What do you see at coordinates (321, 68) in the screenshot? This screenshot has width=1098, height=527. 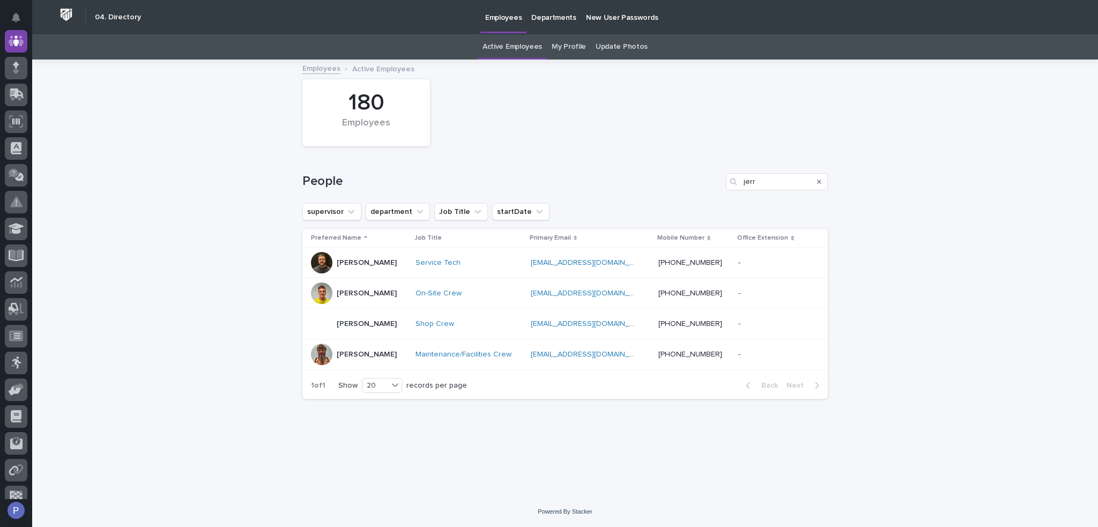 I see `a: Employees` at bounding box center [321, 68].